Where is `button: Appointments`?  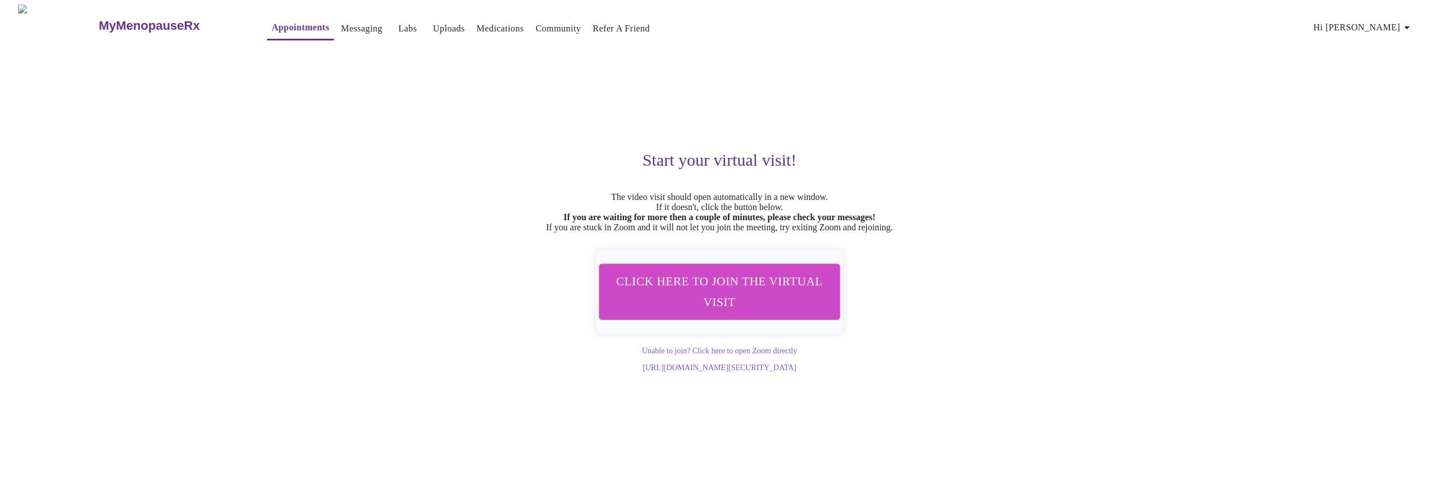
button: Appointments is located at coordinates (300, 28).